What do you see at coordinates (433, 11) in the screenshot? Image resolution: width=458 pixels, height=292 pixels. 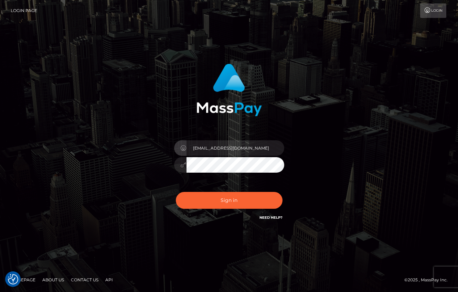 I see `a: Login` at bounding box center [433, 11].